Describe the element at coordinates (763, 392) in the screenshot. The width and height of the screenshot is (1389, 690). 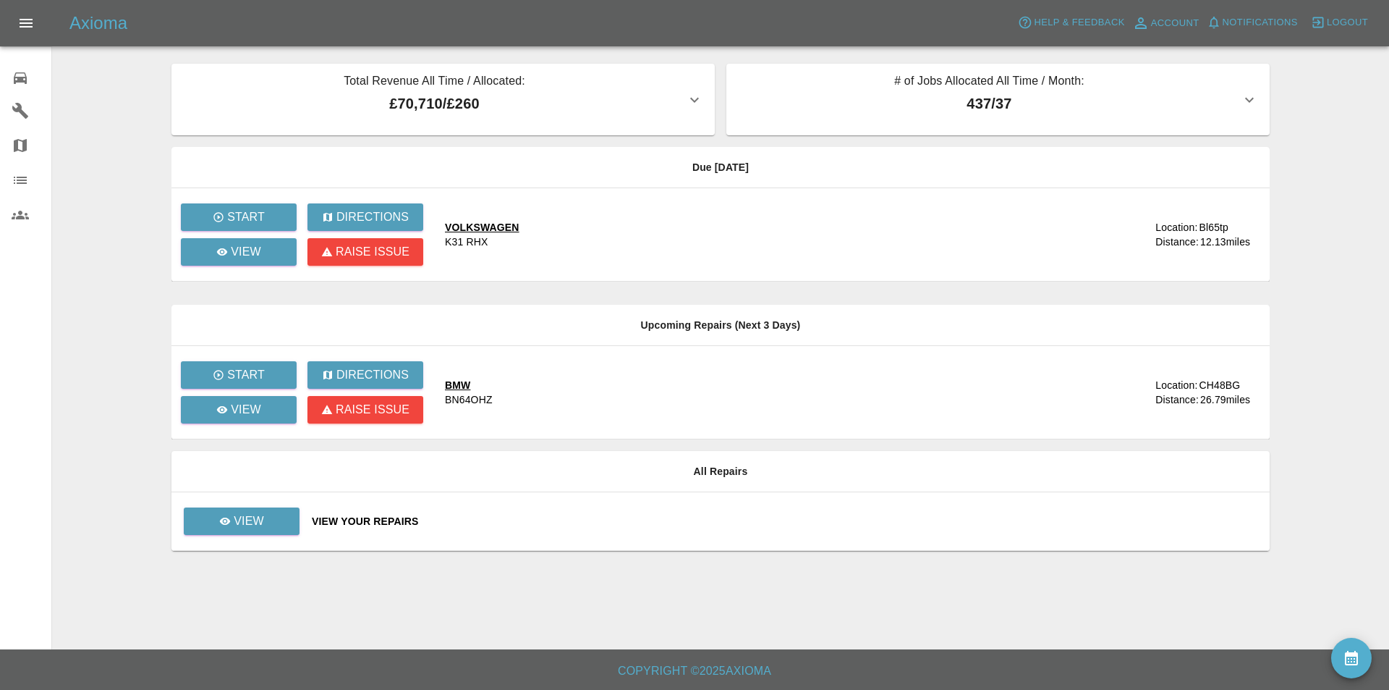
I see `a: BMWBN64OHZ` at that location.